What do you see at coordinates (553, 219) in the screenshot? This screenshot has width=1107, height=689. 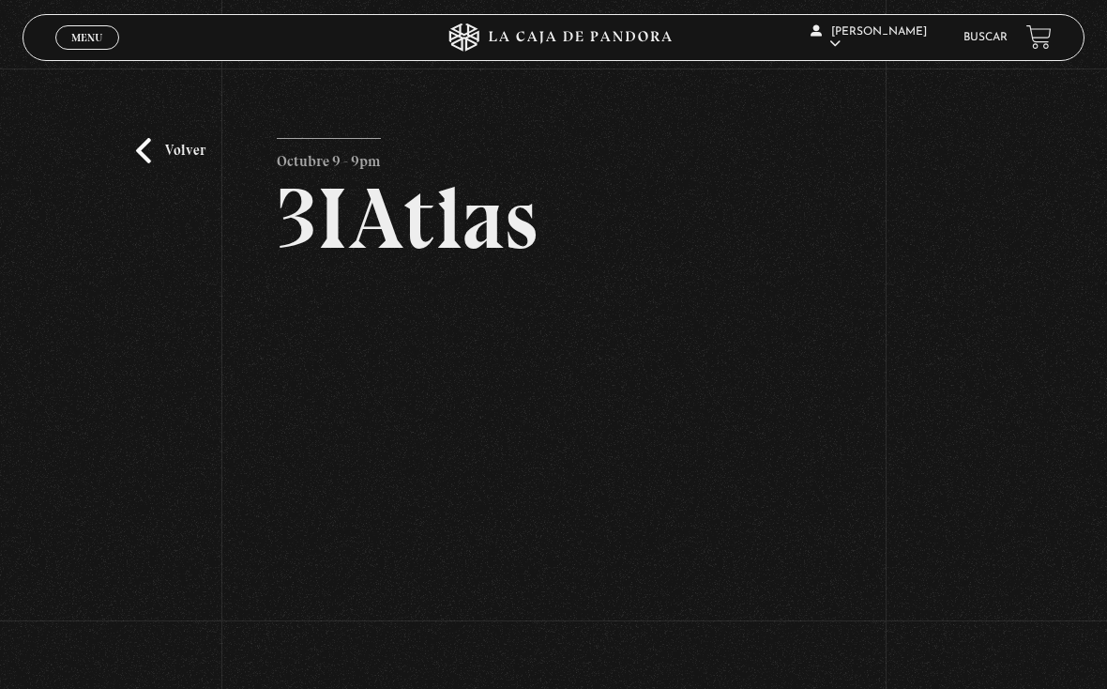 I see `h2: 3IAtlas` at bounding box center [553, 219].